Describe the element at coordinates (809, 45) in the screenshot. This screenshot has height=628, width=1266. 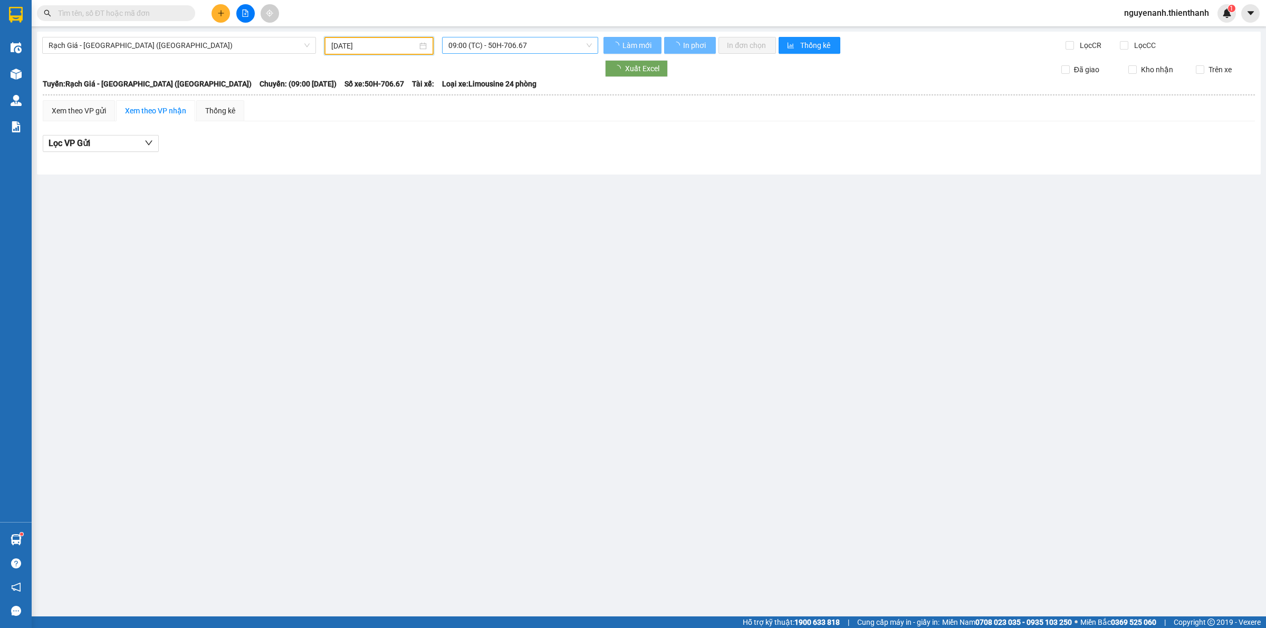
I see `button: bar-chartThống kê` at that location.